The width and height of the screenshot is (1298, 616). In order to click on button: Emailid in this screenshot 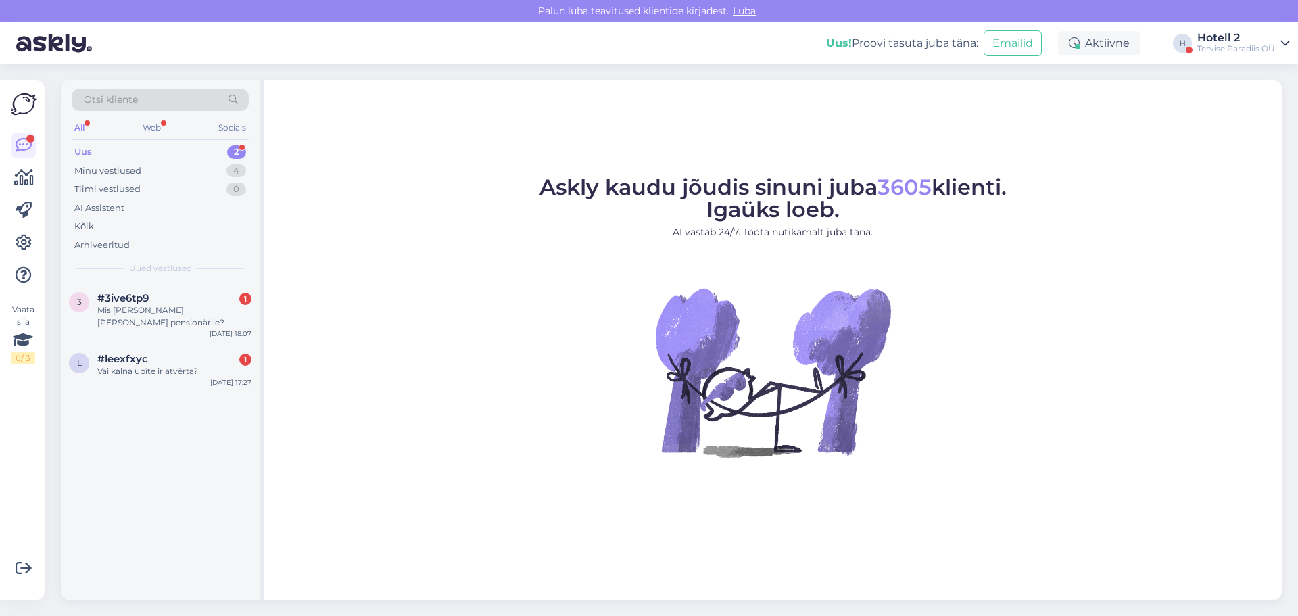, I will do `click(1013, 43)`.